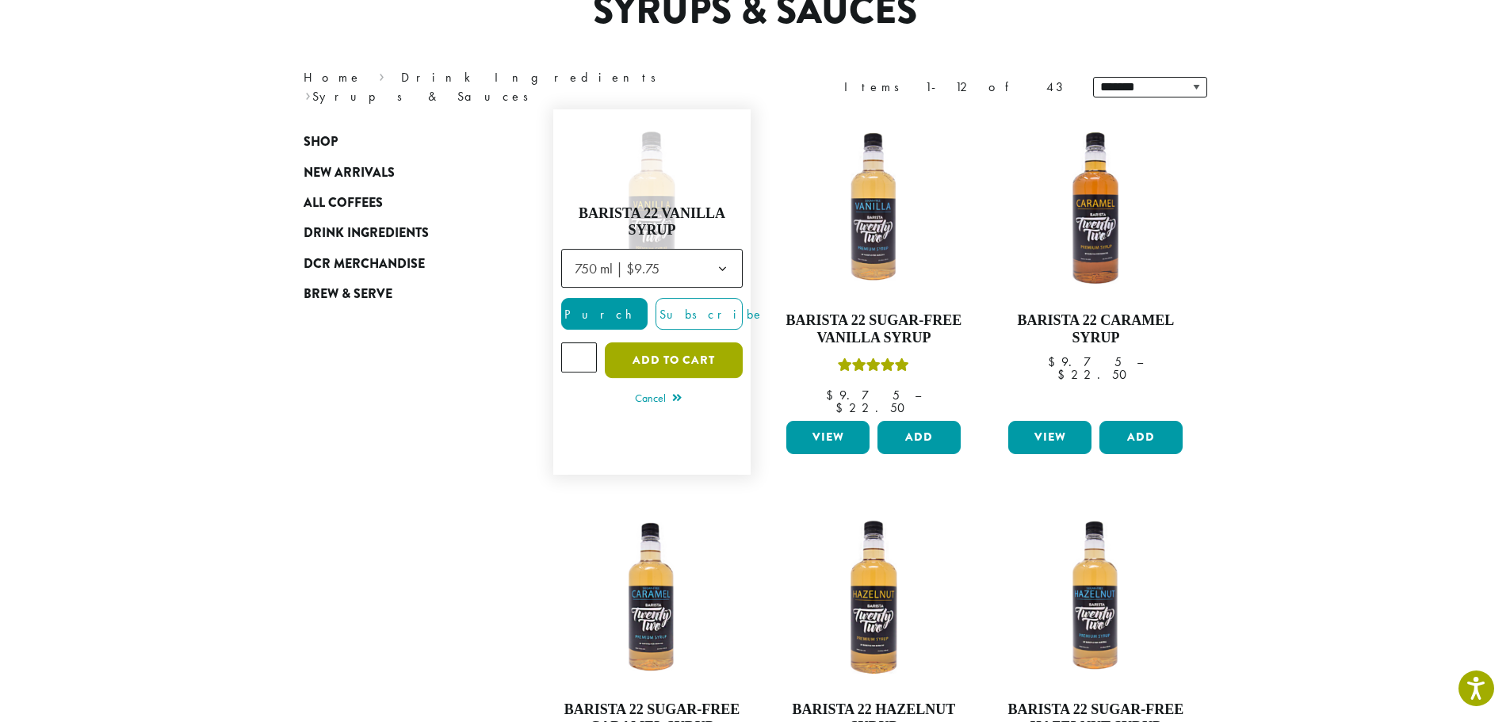 The width and height of the screenshot is (1510, 722). I want to click on div: Rated 5.00 out of 5, so click(873, 368).